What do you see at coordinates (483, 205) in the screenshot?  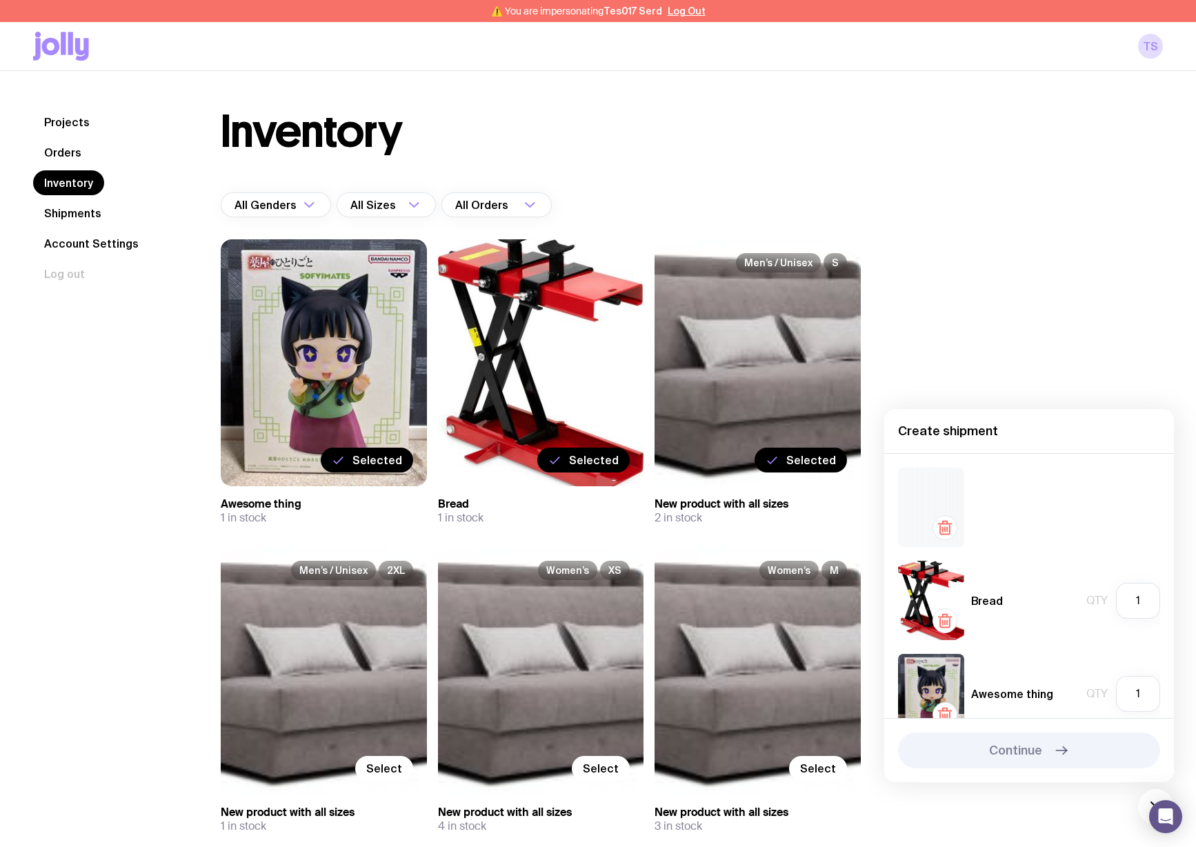 I see `span: All Orders` at bounding box center [483, 205].